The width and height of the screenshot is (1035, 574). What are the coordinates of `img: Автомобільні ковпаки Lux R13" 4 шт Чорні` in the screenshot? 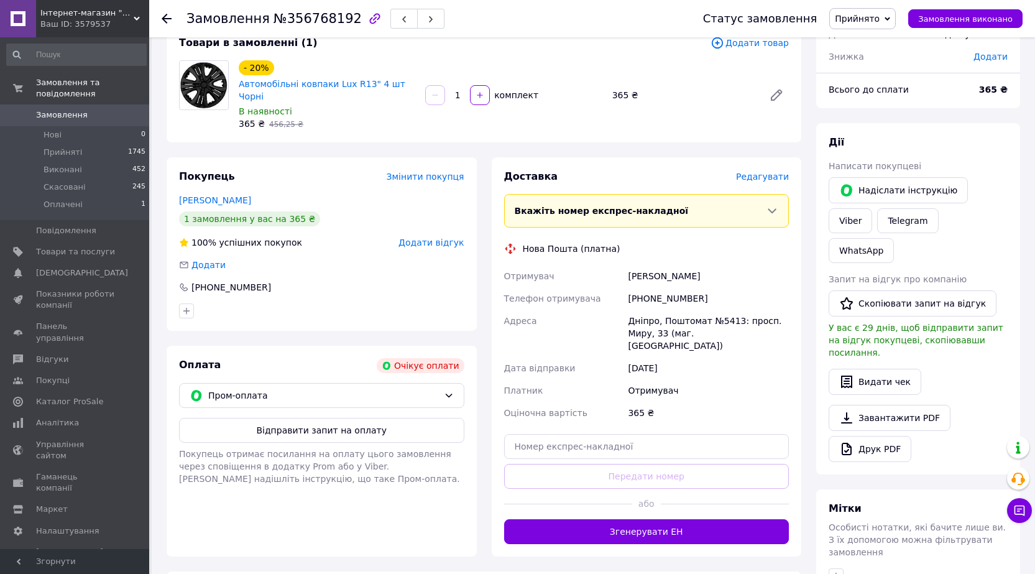 It's located at (204, 85).